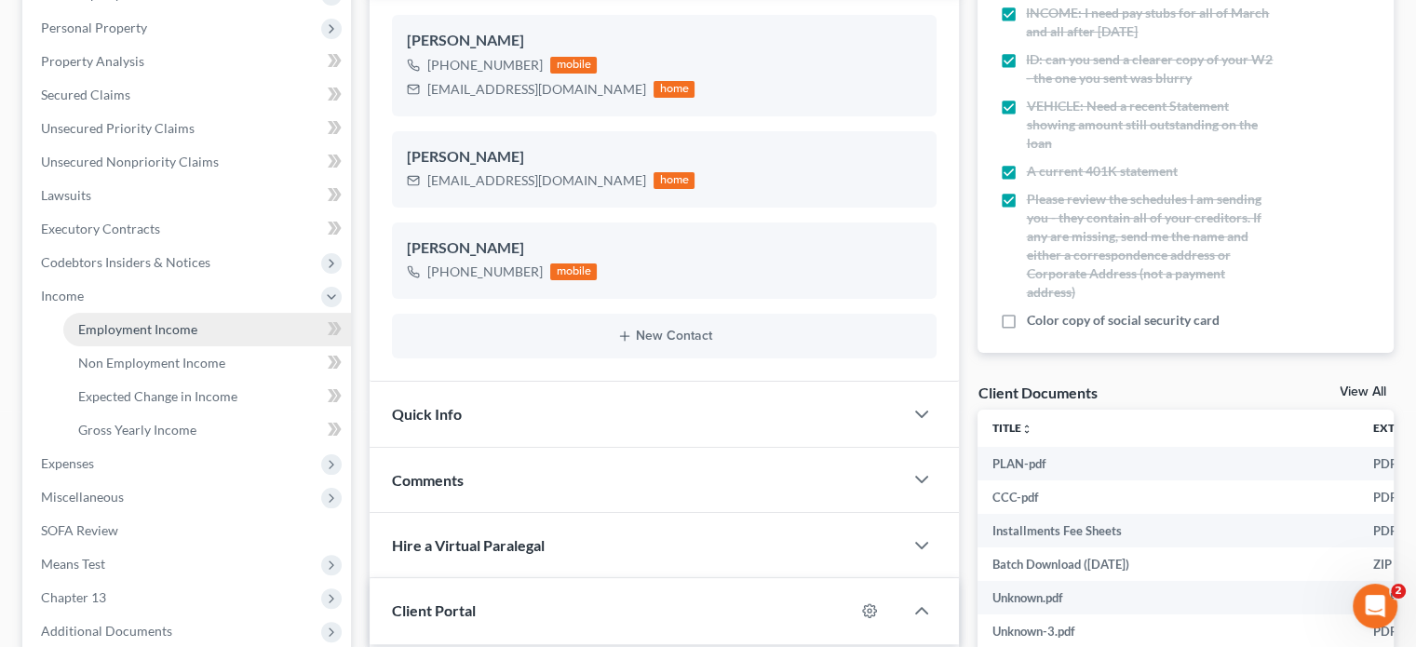 The image size is (1416, 647). What do you see at coordinates (1167, 530) in the screenshot?
I see `td: Installments Fee Sheets` at bounding box center [1167, 530].